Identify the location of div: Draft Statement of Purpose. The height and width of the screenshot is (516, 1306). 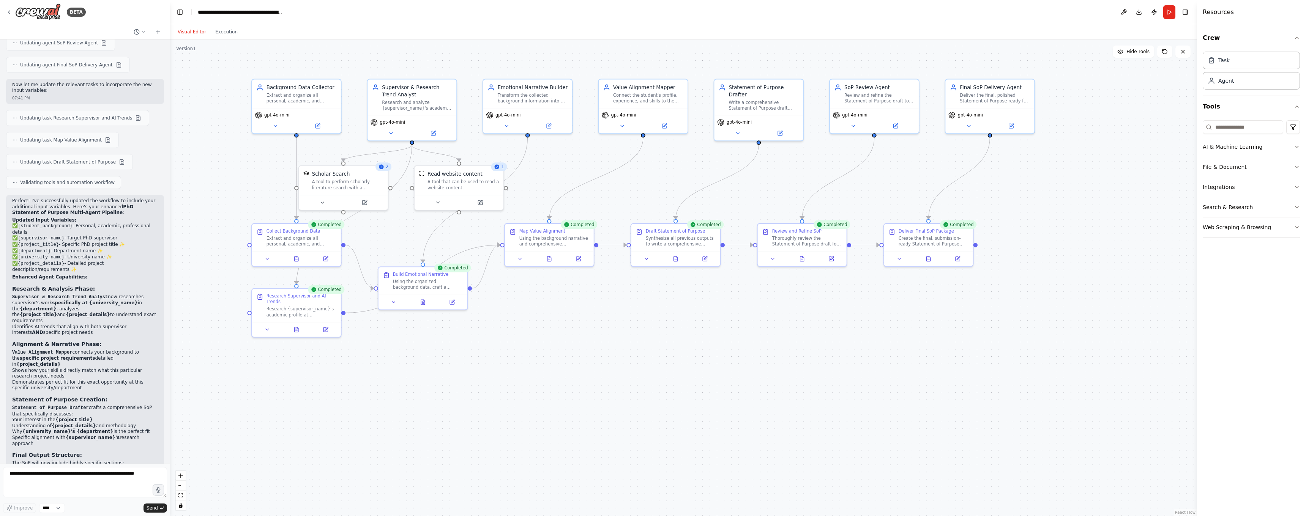
(675, 231).